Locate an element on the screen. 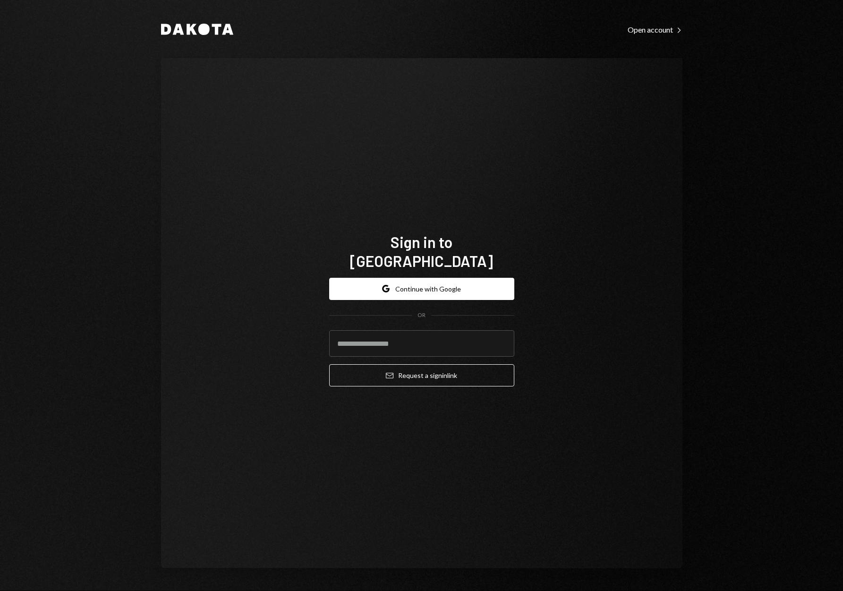  div: OR is located at coordinates (421, 315).